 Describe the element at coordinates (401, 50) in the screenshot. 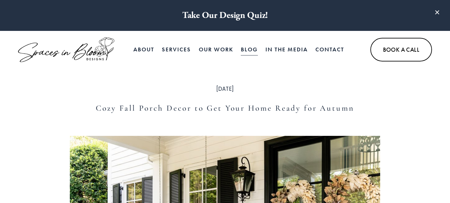

I see `a: Book A Call` at that location.